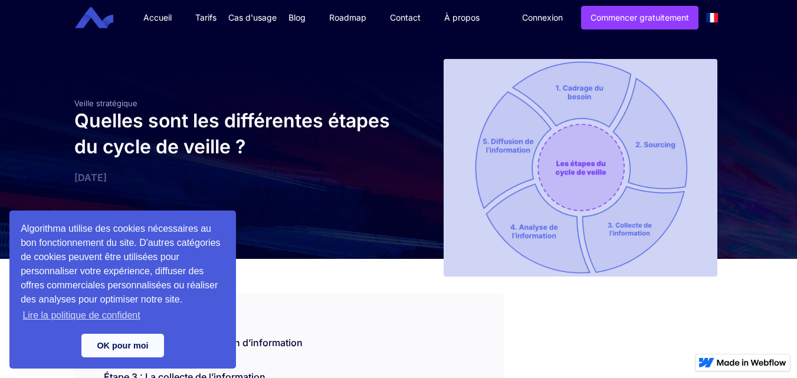 The height and width of the screenshot is (378, 797). What do you see at coordinates (123, 346) in the screenshot?
I see `a: dismiss cookie message` at bounding box center [123, 346].